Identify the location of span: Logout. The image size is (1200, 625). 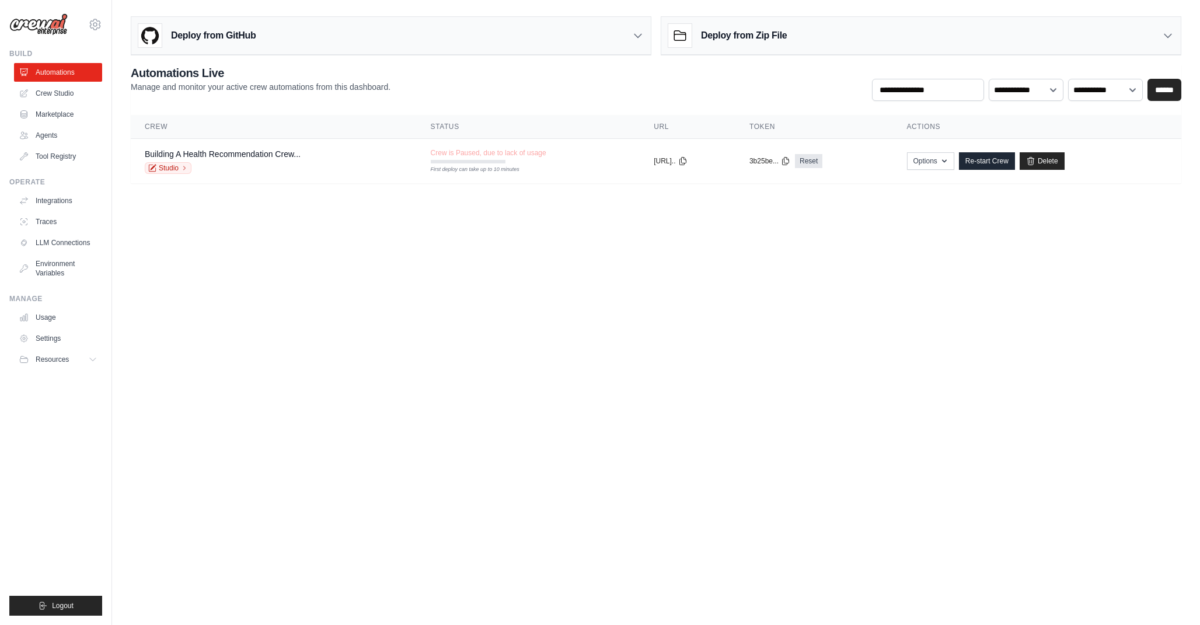
(62, 606).